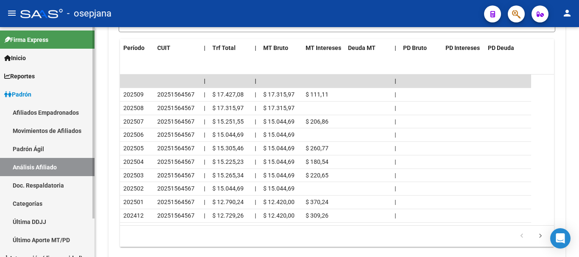 The height and width of the screenshot is (257, 579). What do you see at coordinates (134, 216) in the screenshot?
I see `span: 202412` at bounding box center [134, 216].